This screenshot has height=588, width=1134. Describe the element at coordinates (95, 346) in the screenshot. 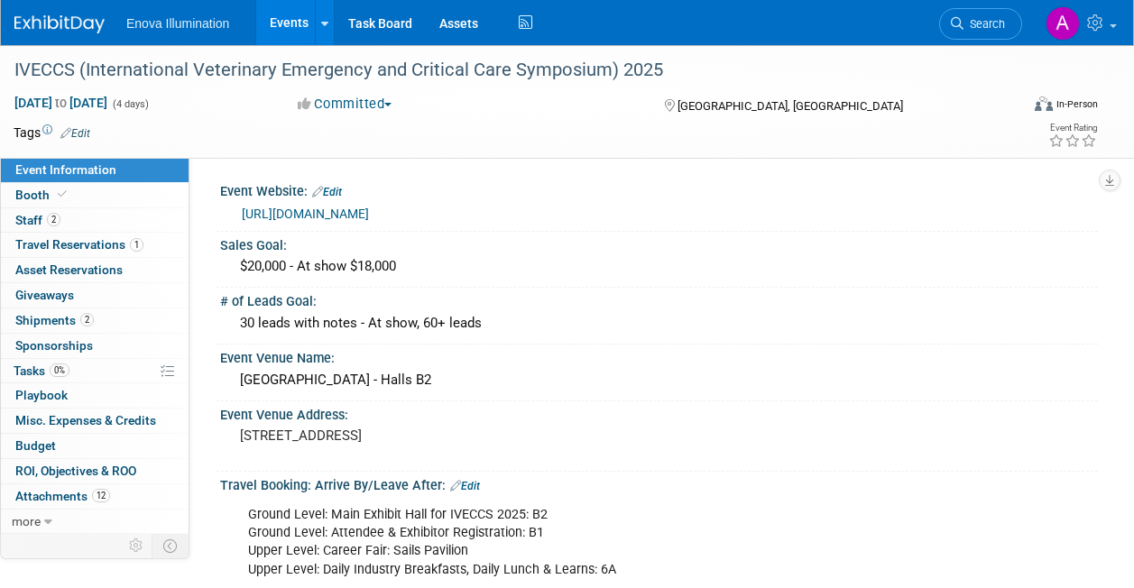

I see `a: Sponsorships` at that location.